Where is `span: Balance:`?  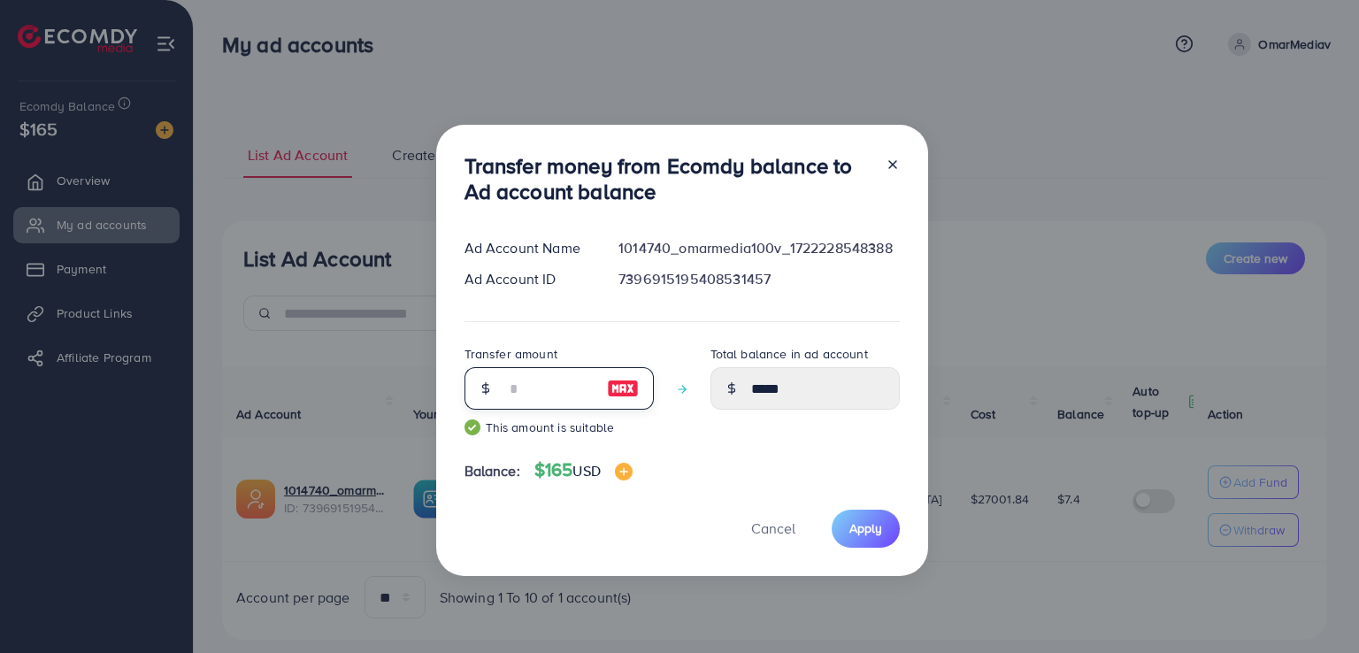
span: Balance: is located at coordinates (492, 471).